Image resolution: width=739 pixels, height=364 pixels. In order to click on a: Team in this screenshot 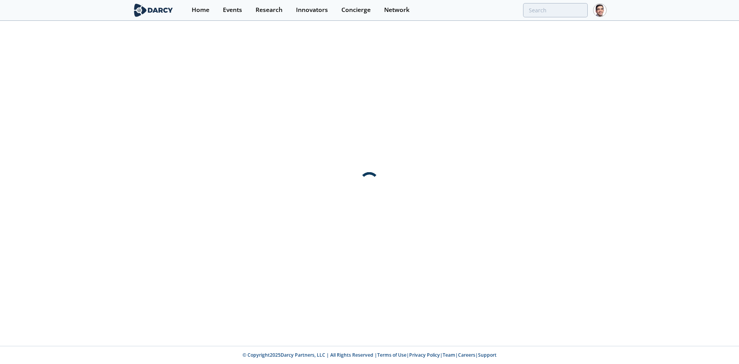, I will do `click(449, 354)`.